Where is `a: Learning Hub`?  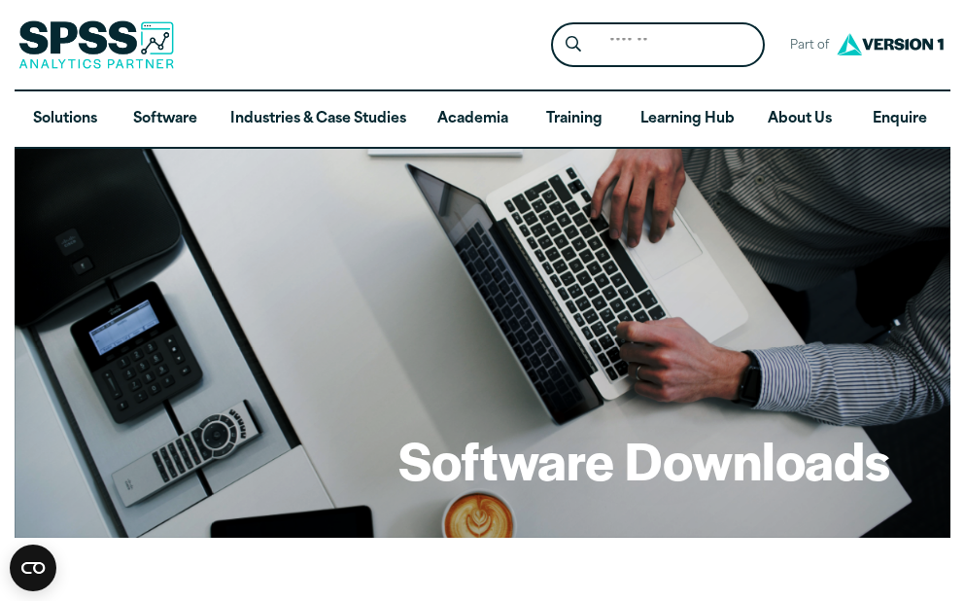
a: Learning Hub is located at coordinates (687, 120).